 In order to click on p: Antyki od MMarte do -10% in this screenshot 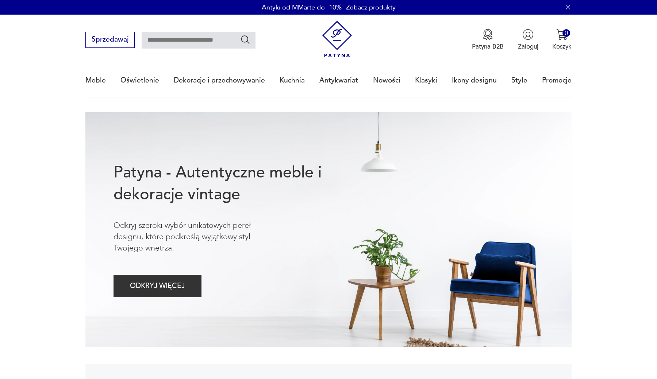, I will do `click(301, 7)`.